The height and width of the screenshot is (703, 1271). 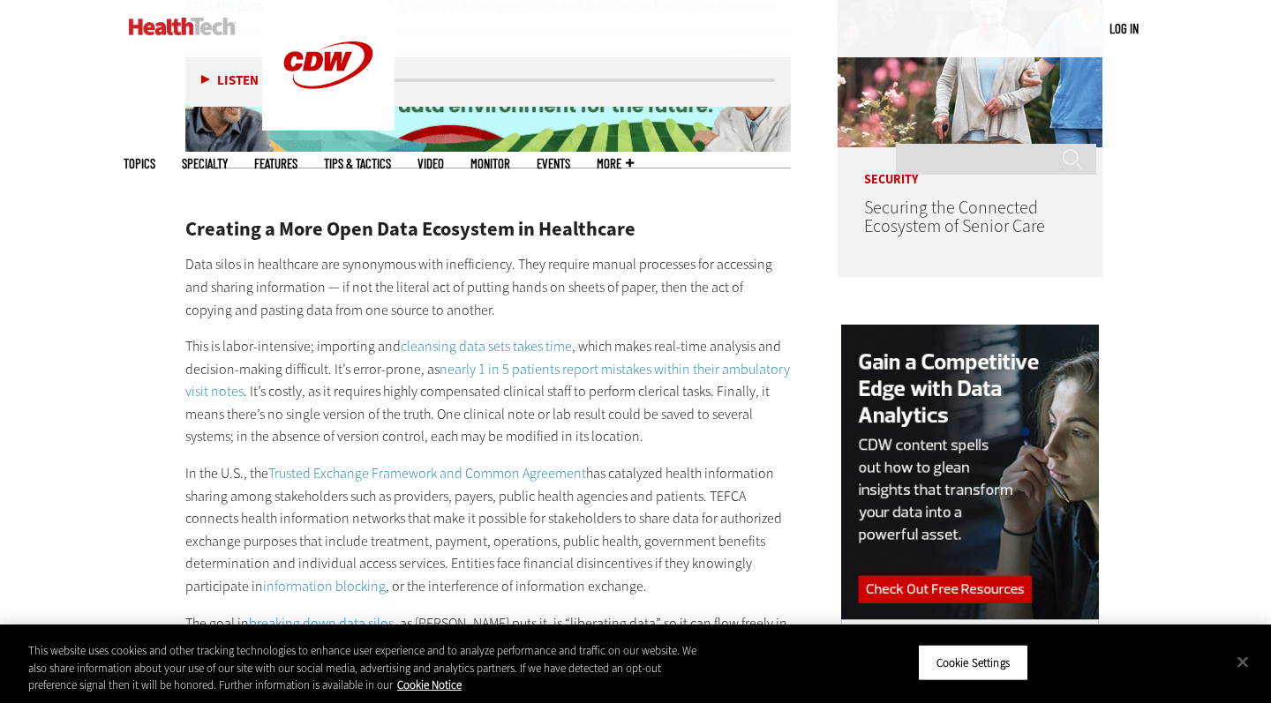 I want to click on a: Tips & Tactics, so click(x=357, y=163).